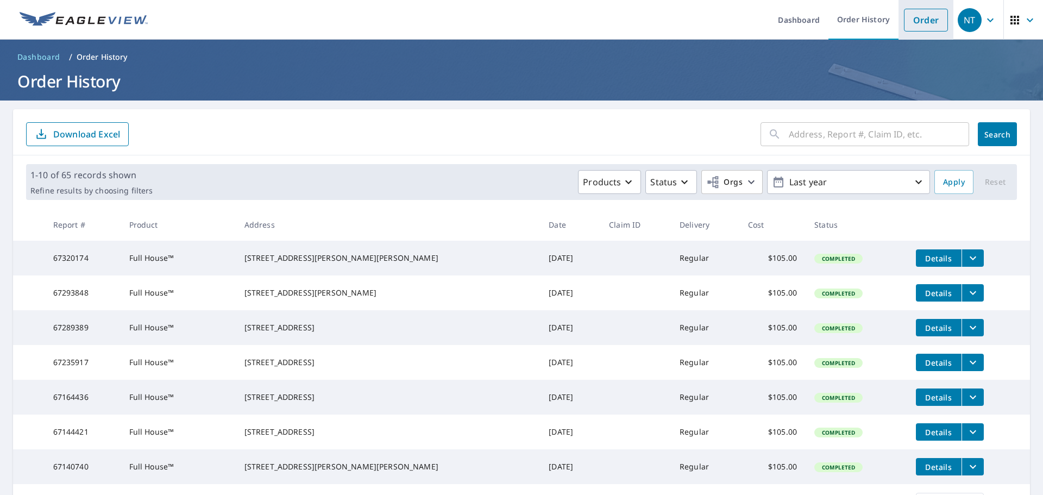  Describe the element at coordinates (973, 397) in the screenshot. I see `button: filesDropdownBtn-67164436` at that location.